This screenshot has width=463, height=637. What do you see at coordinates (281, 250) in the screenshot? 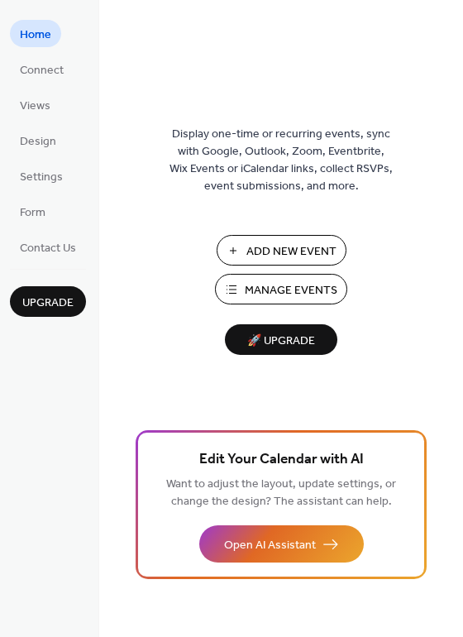
I see `button: Add New Event` at bounding box center [281, 250].